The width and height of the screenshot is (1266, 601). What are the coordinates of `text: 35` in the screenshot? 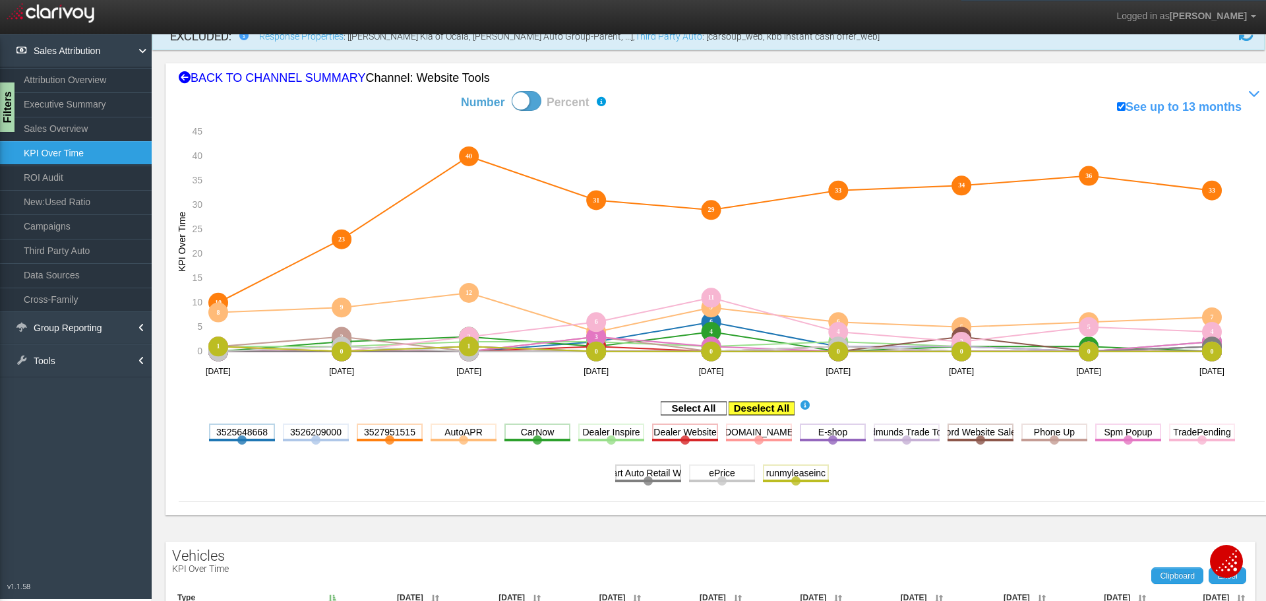 It's located at (197, 181).